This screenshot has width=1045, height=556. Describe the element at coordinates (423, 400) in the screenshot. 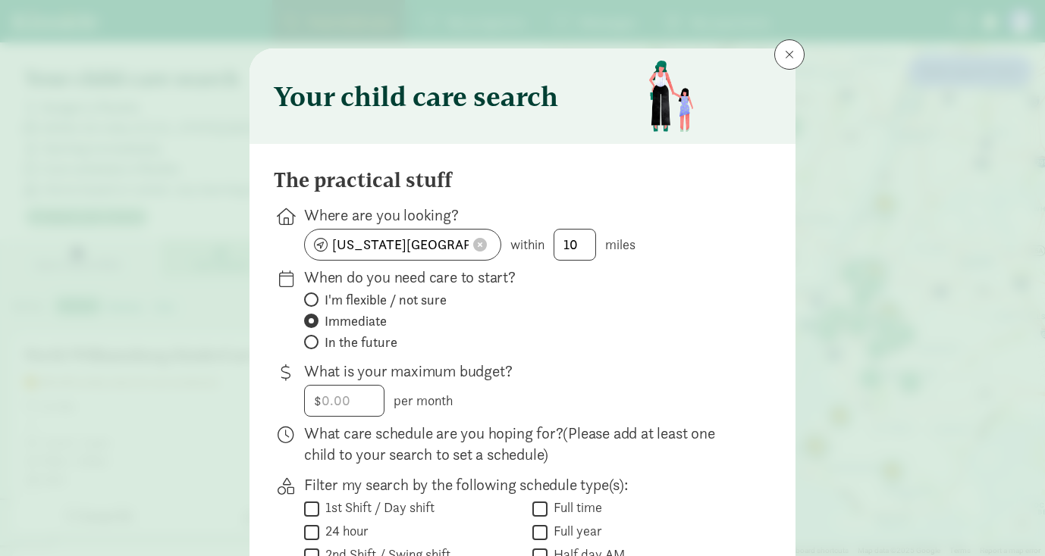

I see `span: per month` at that location.